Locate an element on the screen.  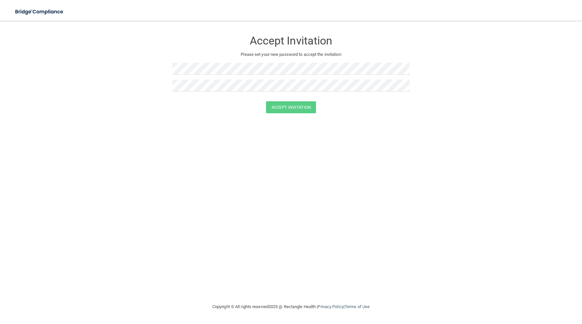
h3: Accept Invitation is located at coordinates (291, 41).